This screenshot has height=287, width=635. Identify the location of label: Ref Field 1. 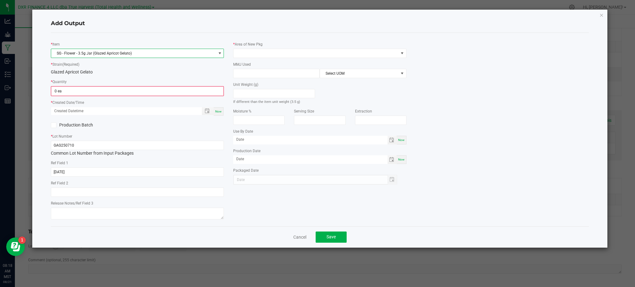
(60, 163).